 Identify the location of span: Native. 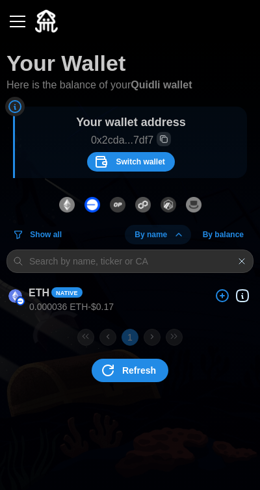
(67, 293).